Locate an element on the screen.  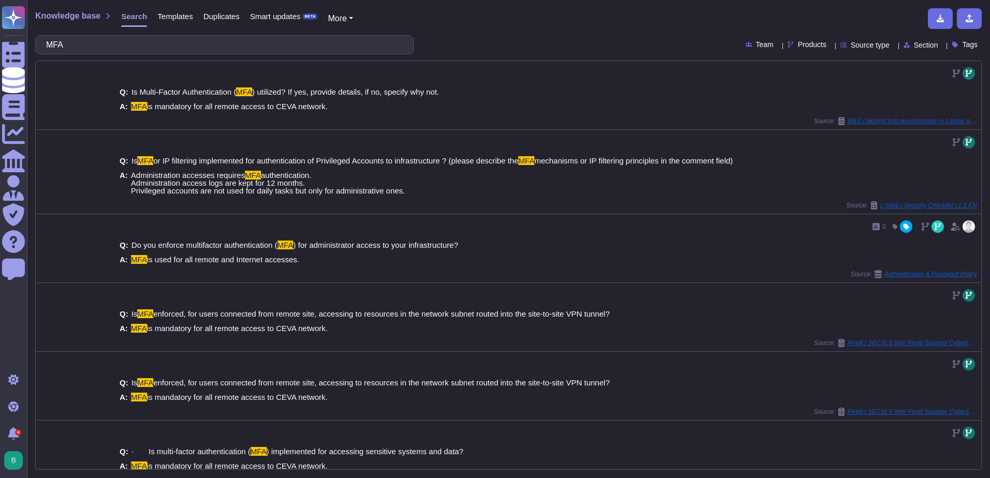
span: Administration accesses requires is located at coordinates (188, 175).